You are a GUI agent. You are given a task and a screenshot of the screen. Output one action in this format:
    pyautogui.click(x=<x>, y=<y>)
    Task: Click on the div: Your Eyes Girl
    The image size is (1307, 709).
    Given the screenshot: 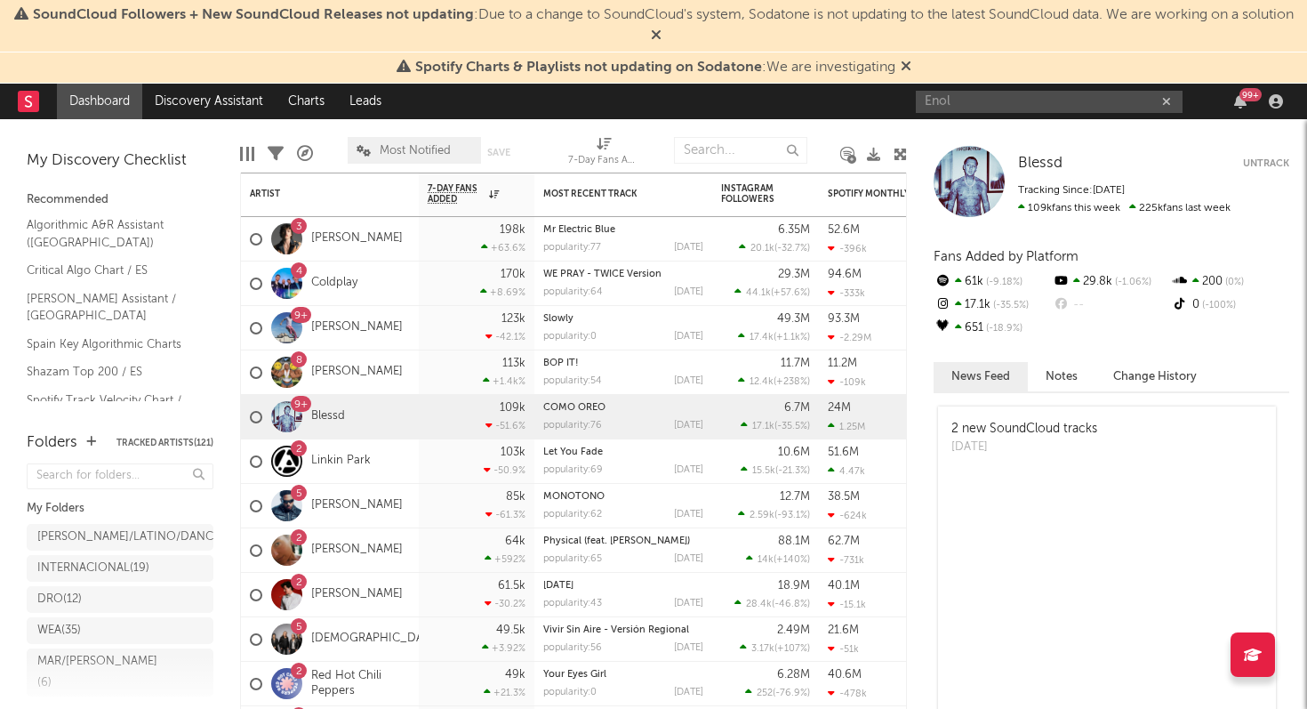 What is the action you would take?
    pyautogui.click(x=623, y=674)
    